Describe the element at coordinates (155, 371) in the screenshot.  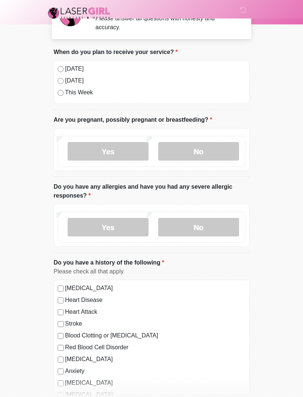
I see `label: Anxiety` at that location.